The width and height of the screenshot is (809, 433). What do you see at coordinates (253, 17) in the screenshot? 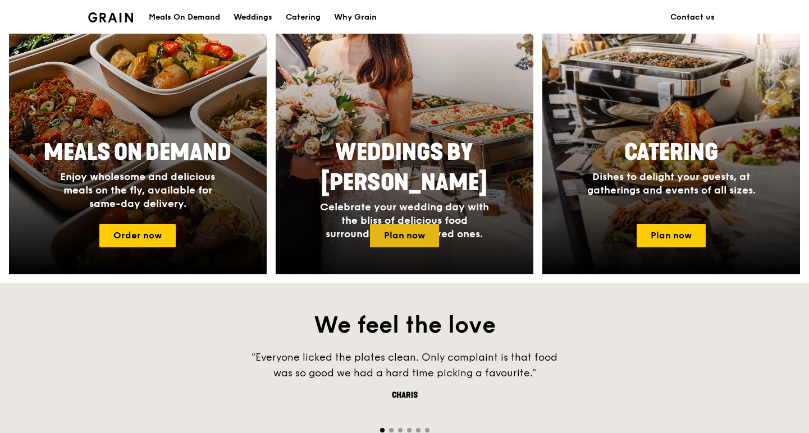
I see `a: Weddings` at bounding box center [253, 17].